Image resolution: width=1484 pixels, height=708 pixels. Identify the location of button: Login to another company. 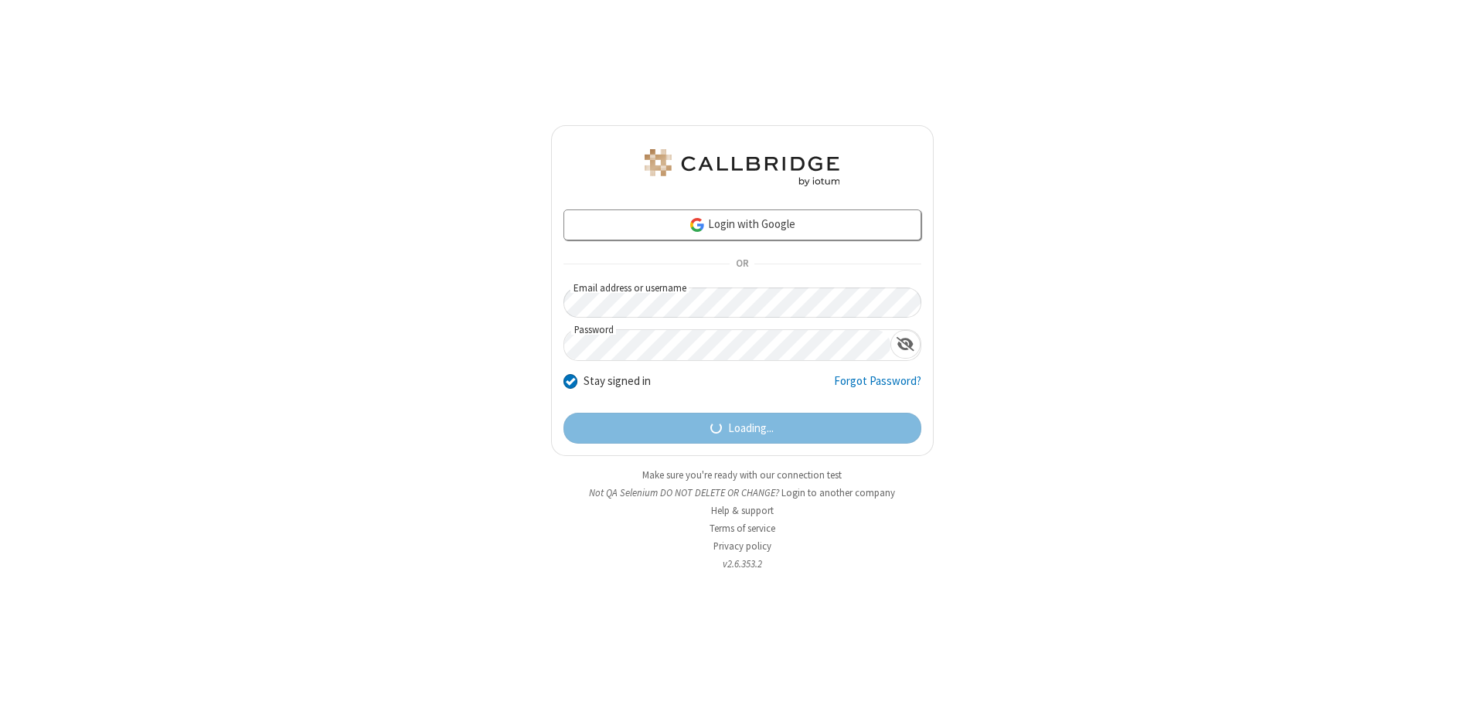
(838, 492).